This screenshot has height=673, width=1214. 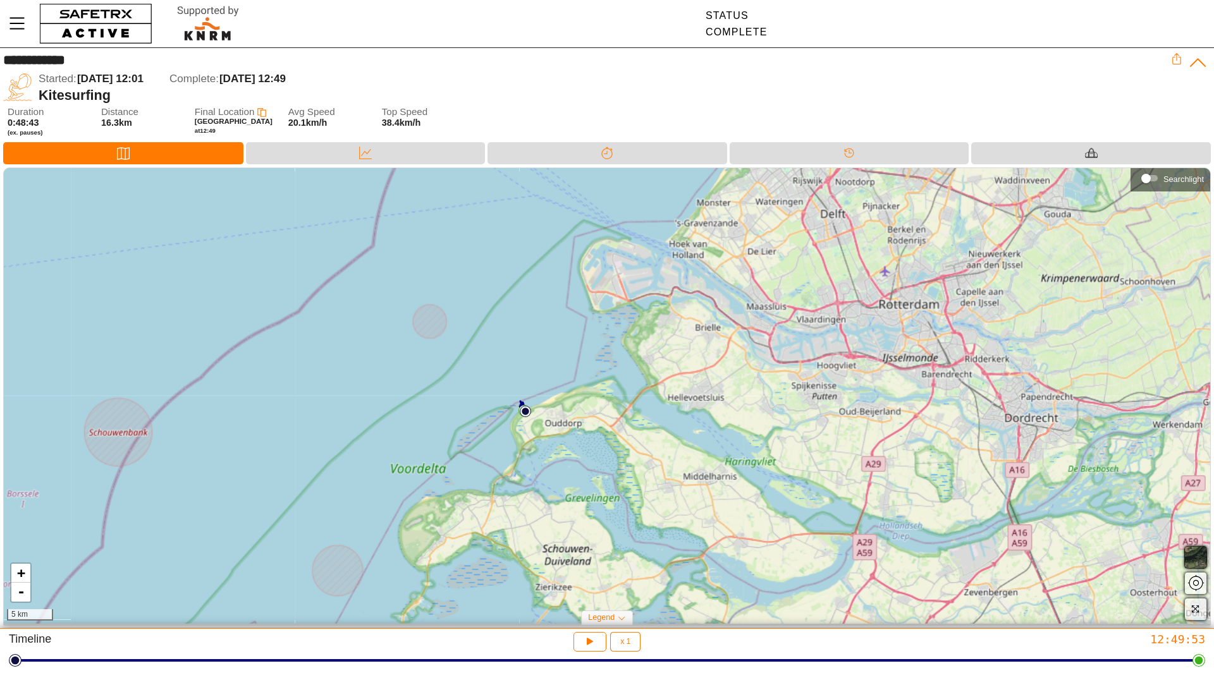 What do you see at coordinates (23, 123) in the screenshot?
I see `span: 0:48:43` at bounding box center [23, 123].